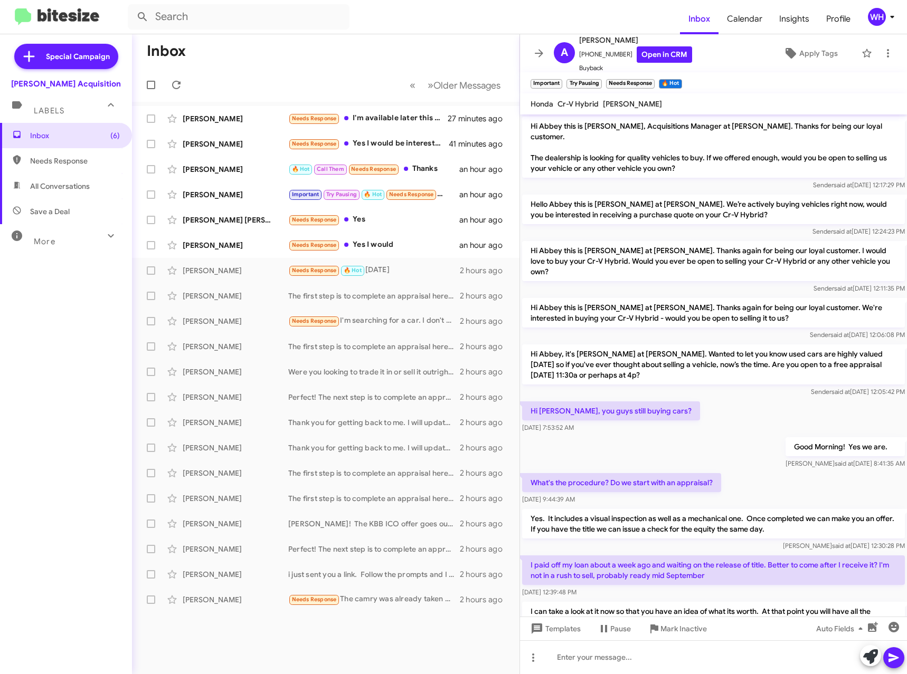  I want to click on button: Next, so click(464, 85).